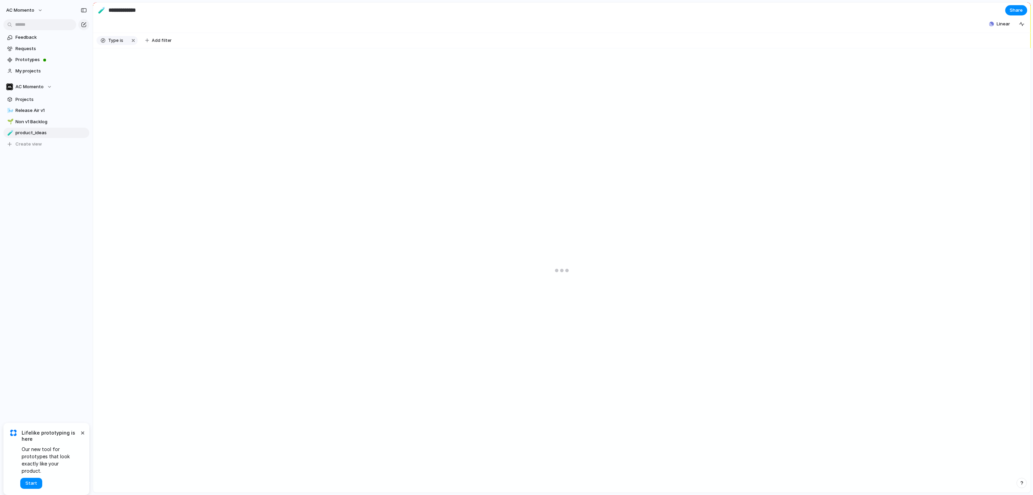  What do you see at coordinates (51, 122) in the screenshot?
I see `span: Non v1 Backlog` at bounding box center [51, 122].